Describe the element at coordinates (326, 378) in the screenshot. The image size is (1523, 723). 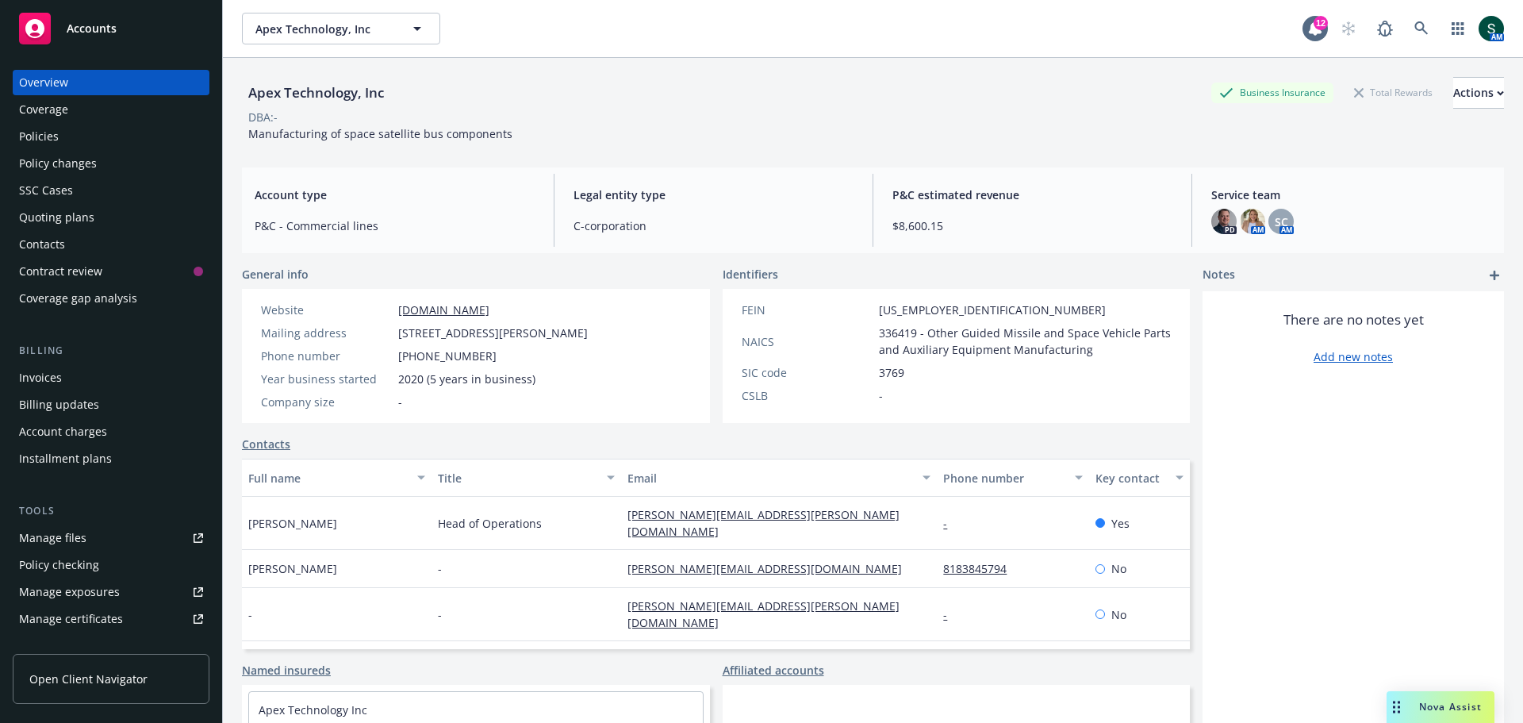
I see `div: Year business started` at that location.